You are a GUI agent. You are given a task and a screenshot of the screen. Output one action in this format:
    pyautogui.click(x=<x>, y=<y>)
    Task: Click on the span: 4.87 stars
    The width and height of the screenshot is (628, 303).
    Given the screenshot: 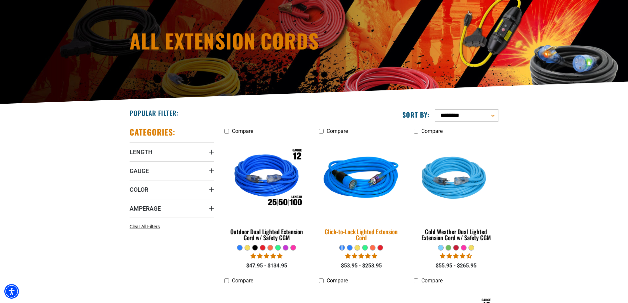 What is the action you would take?
    pyautogui.click(x=361, y=256)
    